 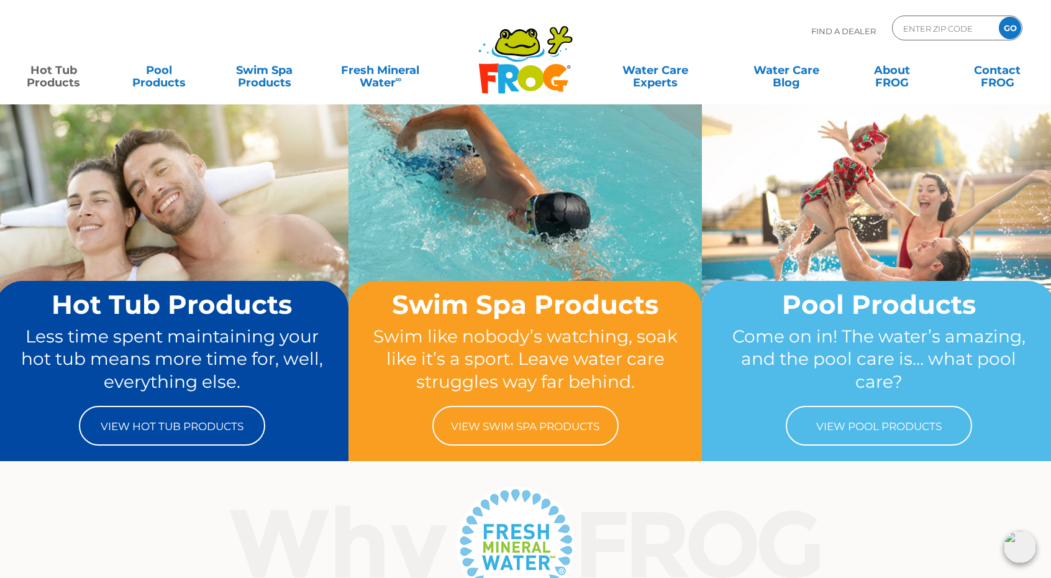 I want to click on a: View Hot Tub Products, so click(x=172, y=425).